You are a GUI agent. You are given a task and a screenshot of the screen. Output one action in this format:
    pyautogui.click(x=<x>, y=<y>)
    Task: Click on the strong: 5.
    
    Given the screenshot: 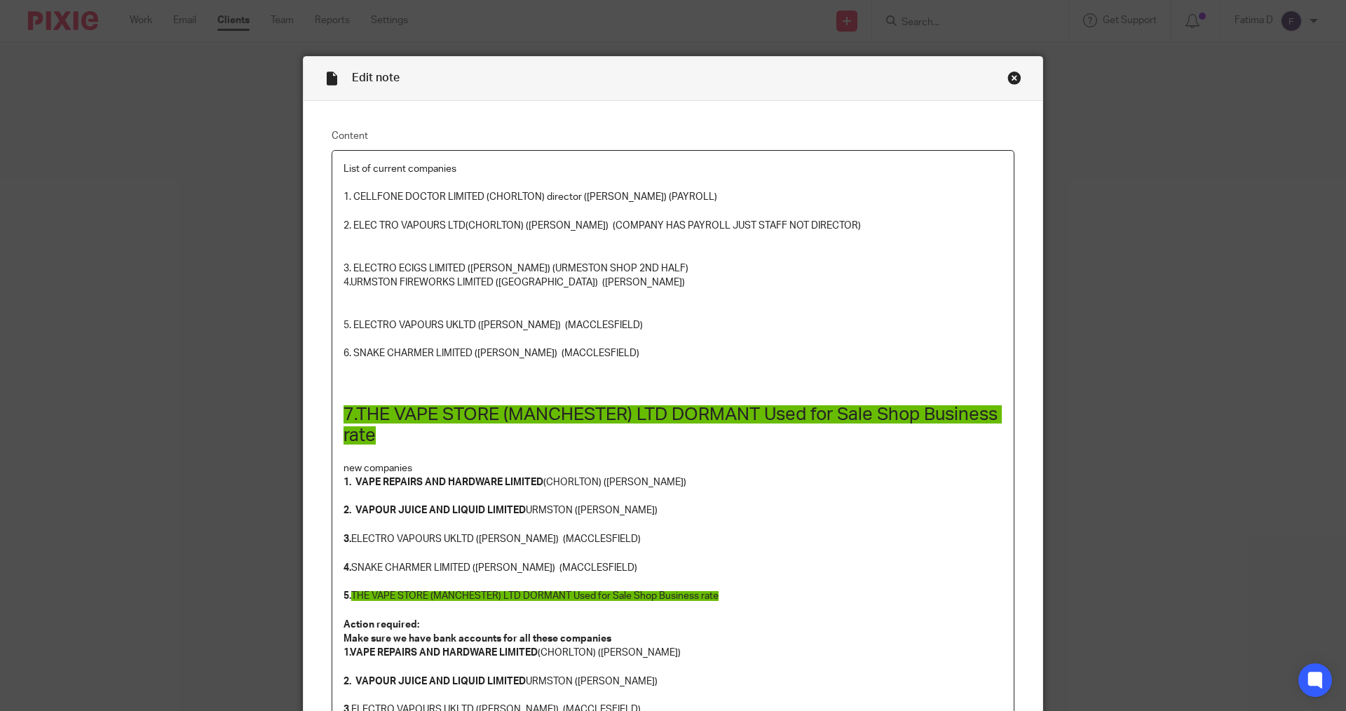 What is the action you would take?
    pyautogui.click(x=347, y=596)
    